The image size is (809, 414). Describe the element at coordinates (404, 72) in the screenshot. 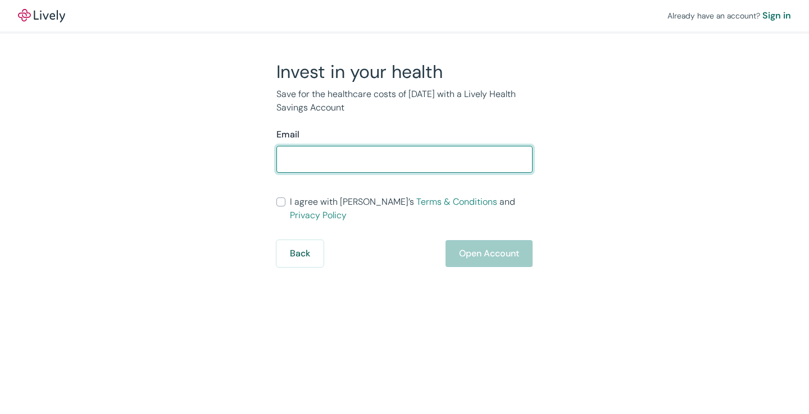

I see `h2: Invest in your health` at that location.